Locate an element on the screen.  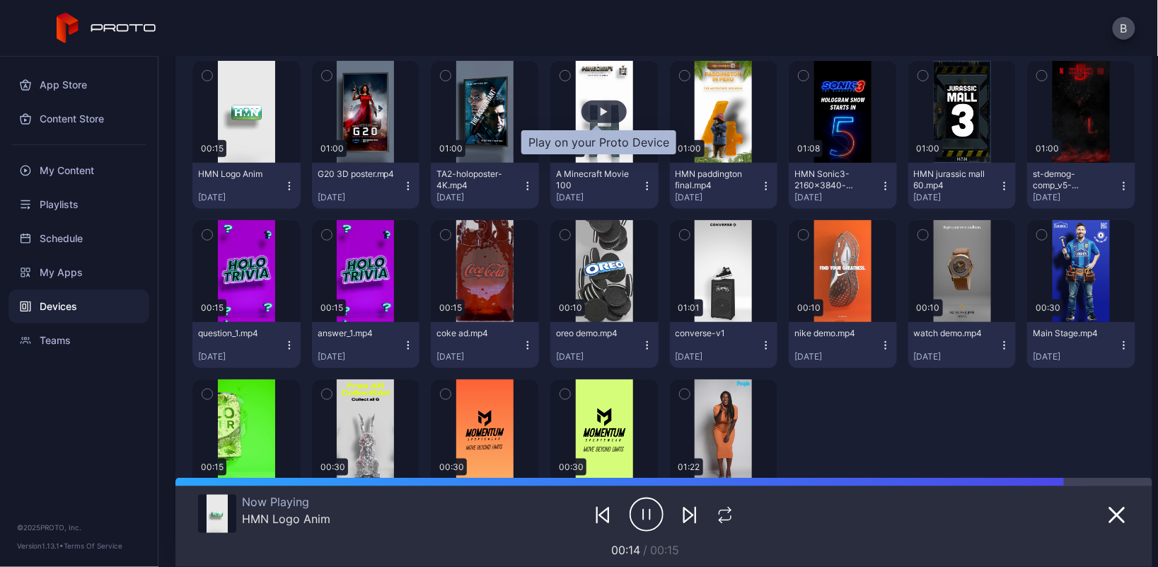
div: Devices is located at coordinates (79, 306).